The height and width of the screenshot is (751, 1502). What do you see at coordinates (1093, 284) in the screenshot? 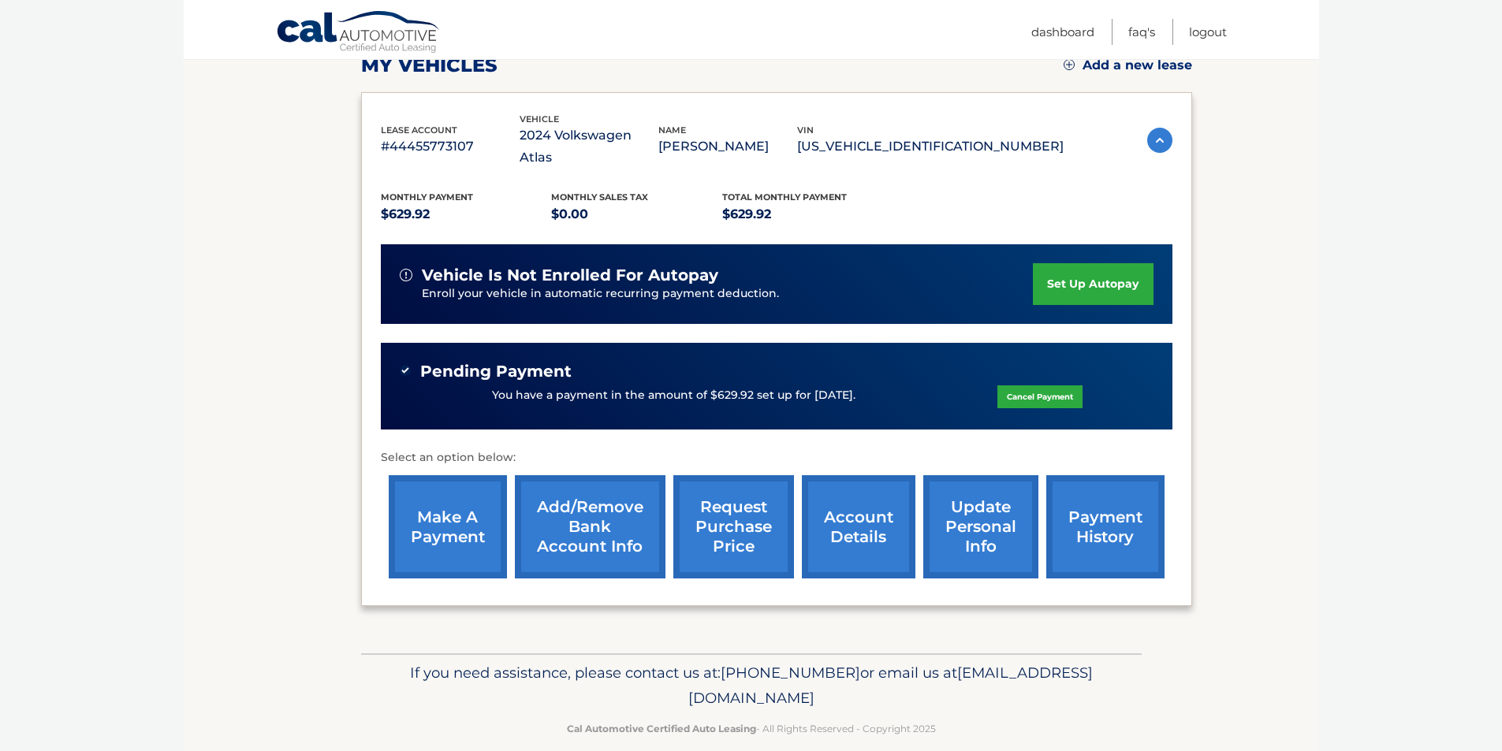
I see `a: set up autopay` at bounding box center [1093, 284].